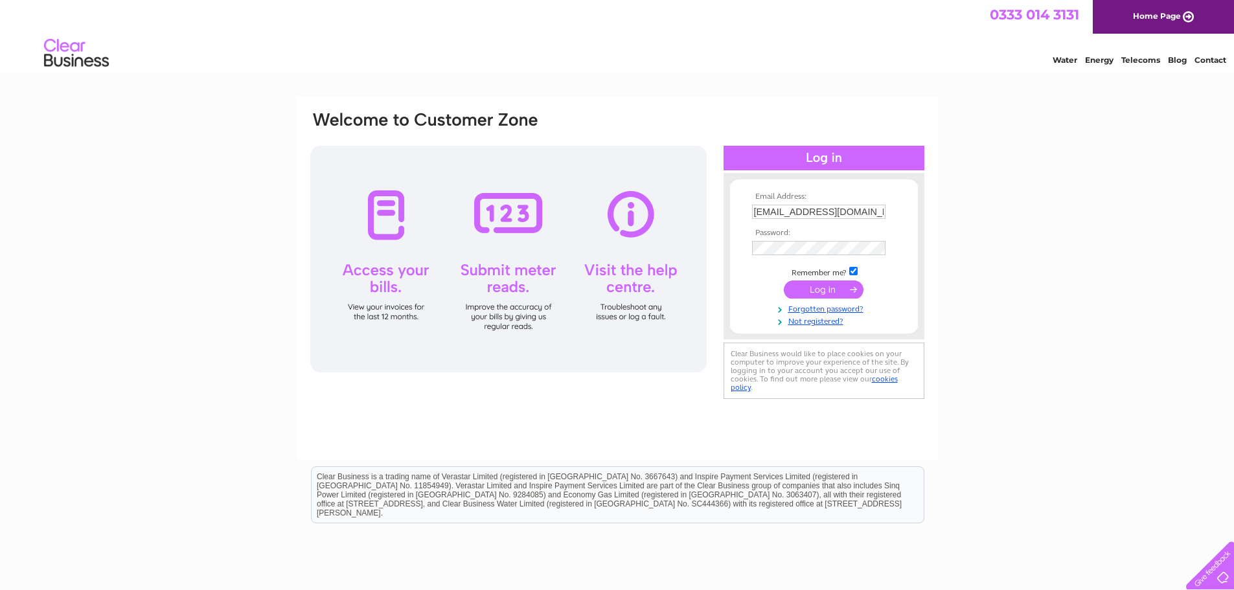  I want to click on a: cookies policy, so click(814, 383).